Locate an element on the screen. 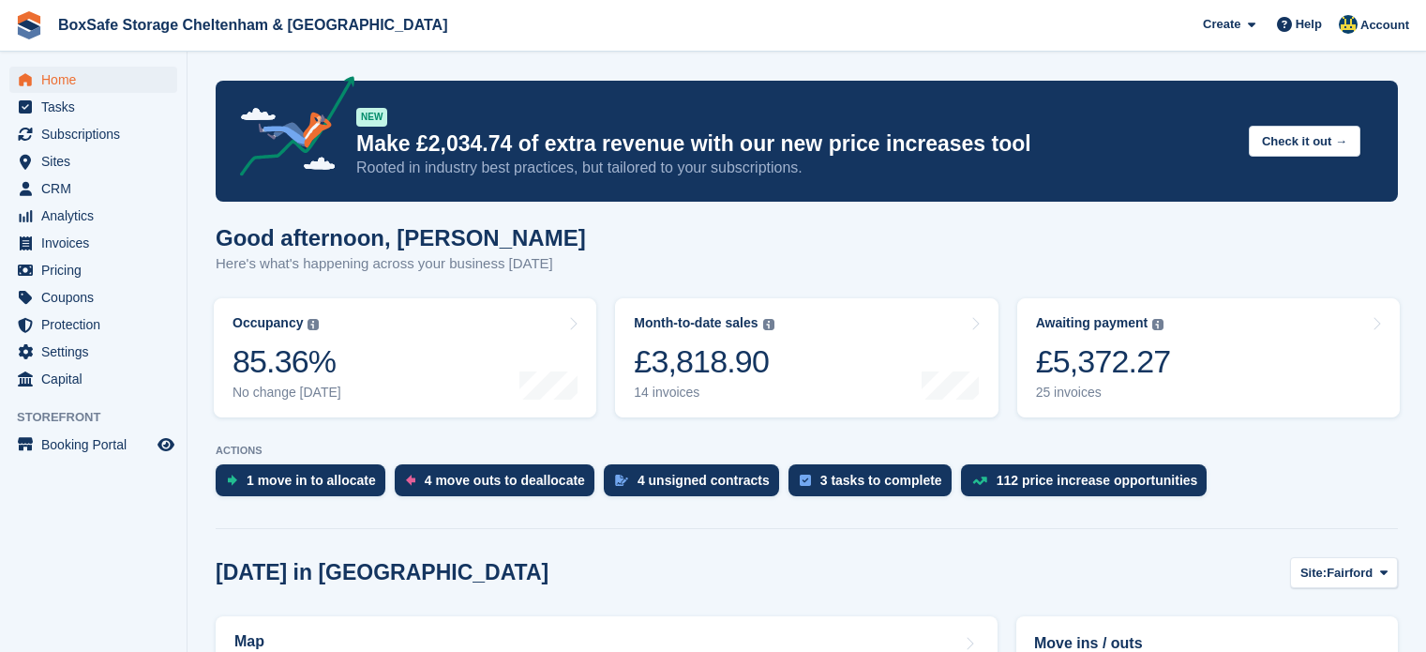 Image resolution: width=1426 pixels, height=652 pixels. a: 4 unsigned contracts is located at coordinates (696, 485).